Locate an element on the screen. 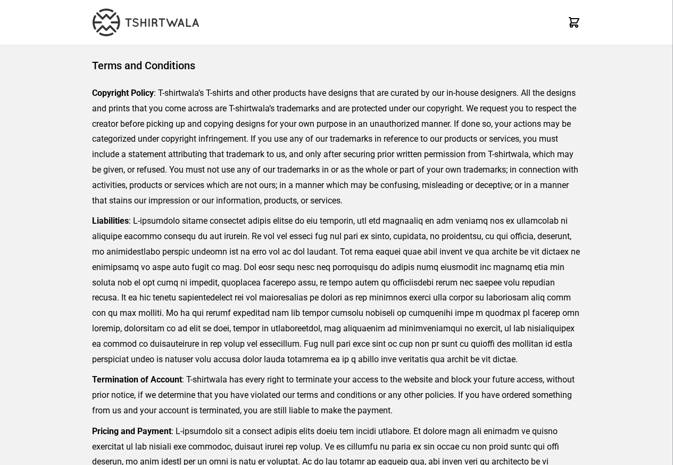 This screenshot has height=465, width=673. strong: Termination of Account is located at coordinates (137, 379).